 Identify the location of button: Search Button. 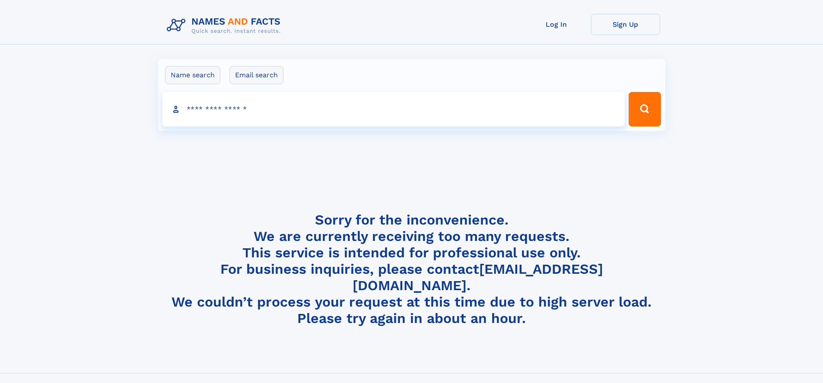
(645, 109).